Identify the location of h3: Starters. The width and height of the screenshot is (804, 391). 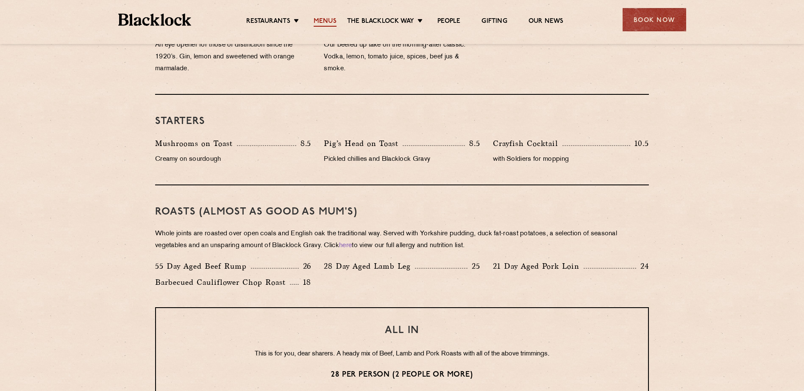
(402, 122).